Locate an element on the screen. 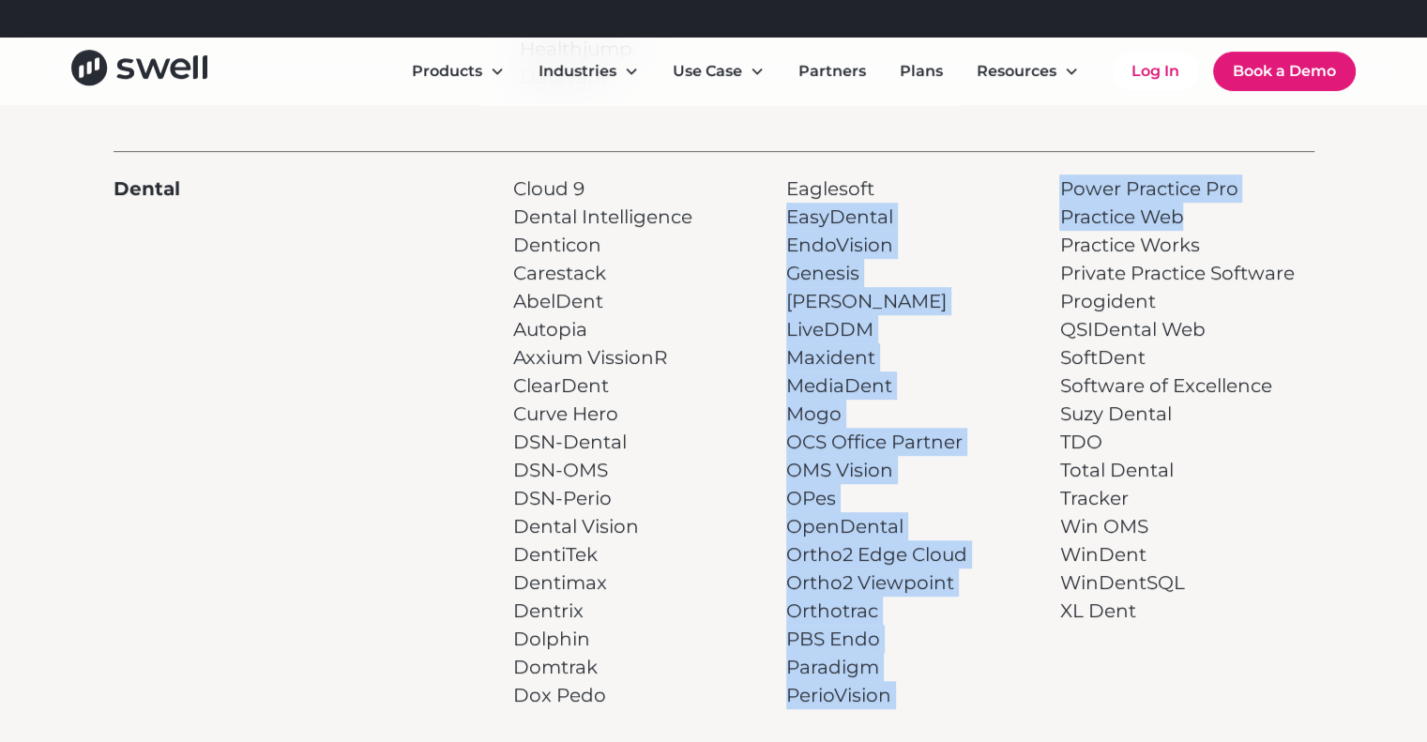 The height and width of the screenshot is (742, 1427). a: Plans is located at coordinates (921, 71).